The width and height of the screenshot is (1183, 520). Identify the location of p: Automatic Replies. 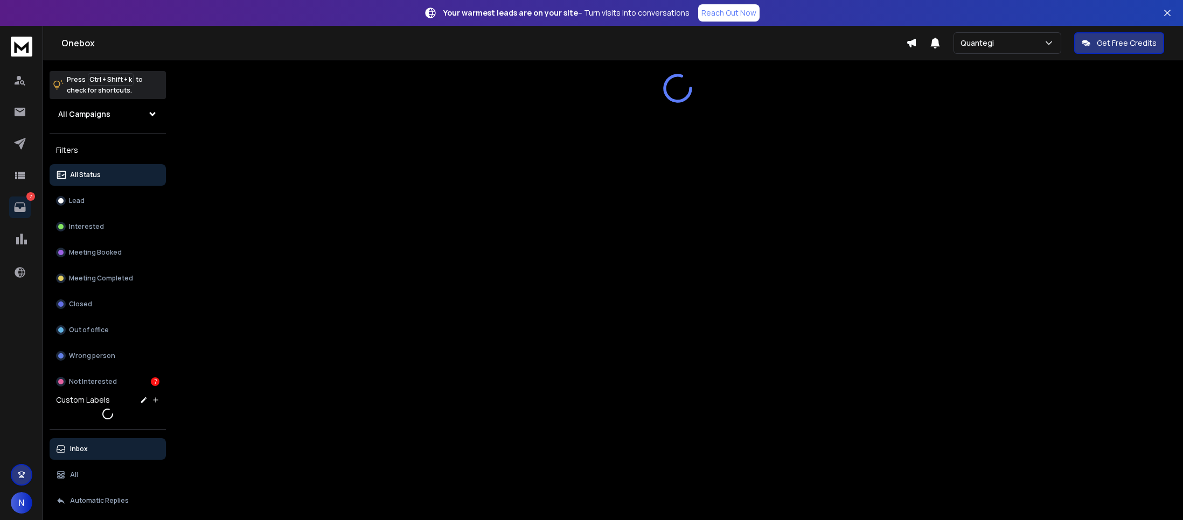
(99, 501).